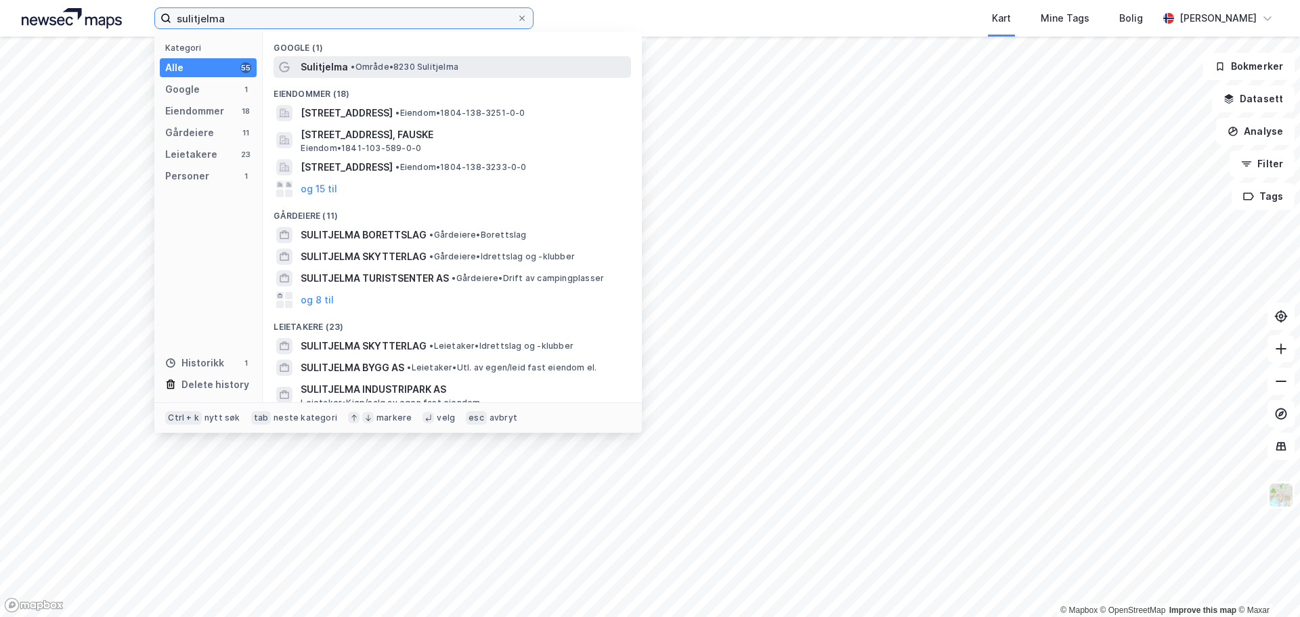 The width and height of the screenshot is (1300, 617). What do you see at coordinates (1253, 99) in the screenshot?
I see `button: Datasett` at bounding box center [1253, 99].